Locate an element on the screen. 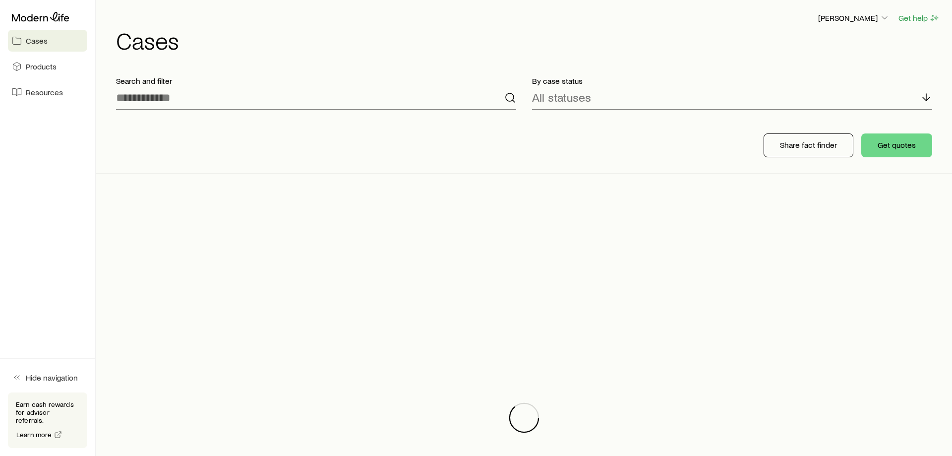 The image size is (952, 456). h1: Cases is located at coordinates (528, 40).